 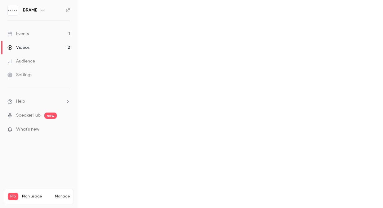 I want to click on div: Events, so click(x=18, y=34).